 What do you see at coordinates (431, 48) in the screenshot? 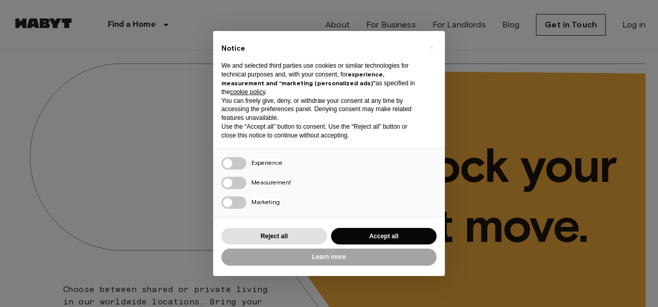
I see `button: Close this notice` at bounding box center [431, 48].